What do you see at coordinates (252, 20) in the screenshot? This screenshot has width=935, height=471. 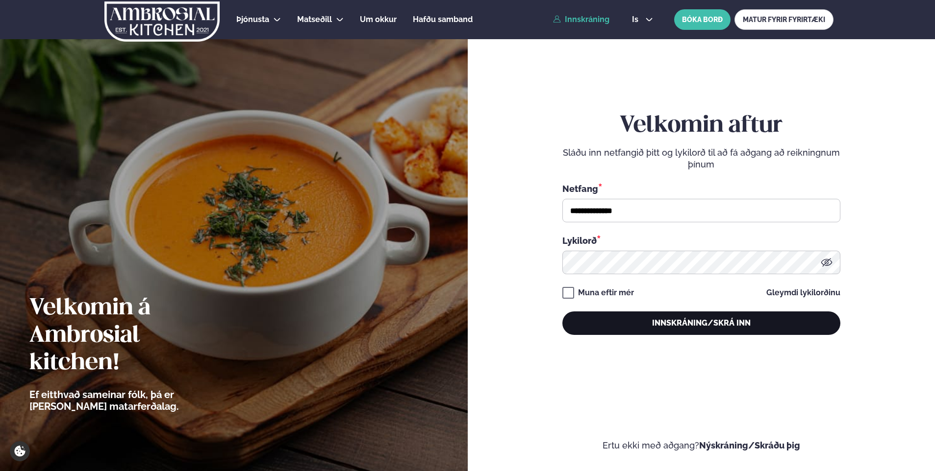 I see `a: Þjónusta` at bounding box center [252, 20].